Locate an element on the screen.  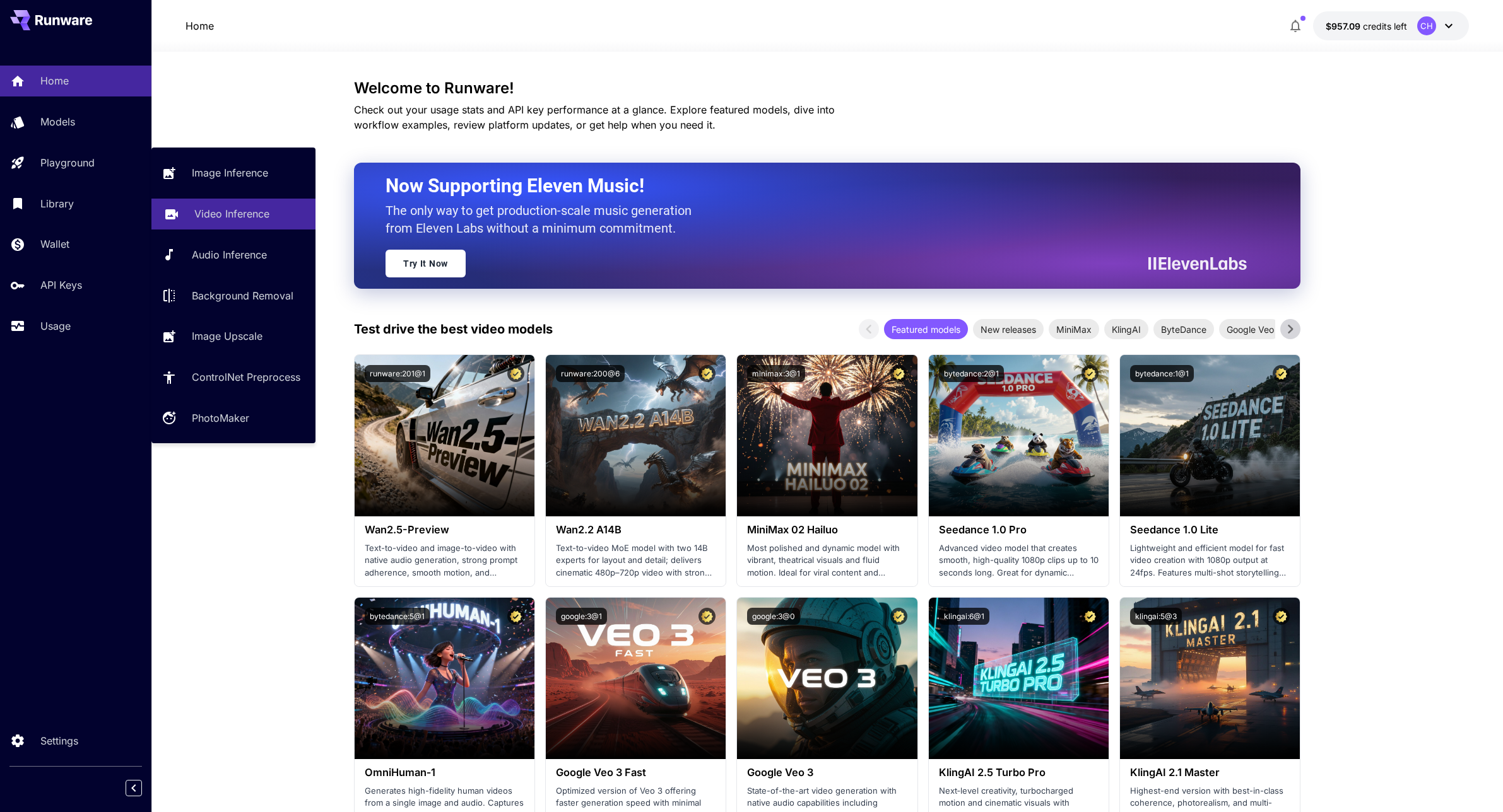
button: google:3@0 is located at coordinates (774, 616).